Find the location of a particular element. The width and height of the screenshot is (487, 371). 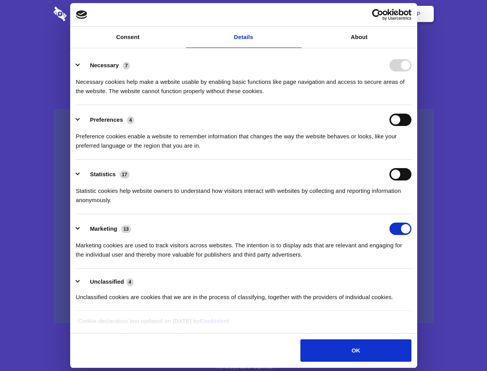

button: Marketing (13) is located at coordinates (106, 228).